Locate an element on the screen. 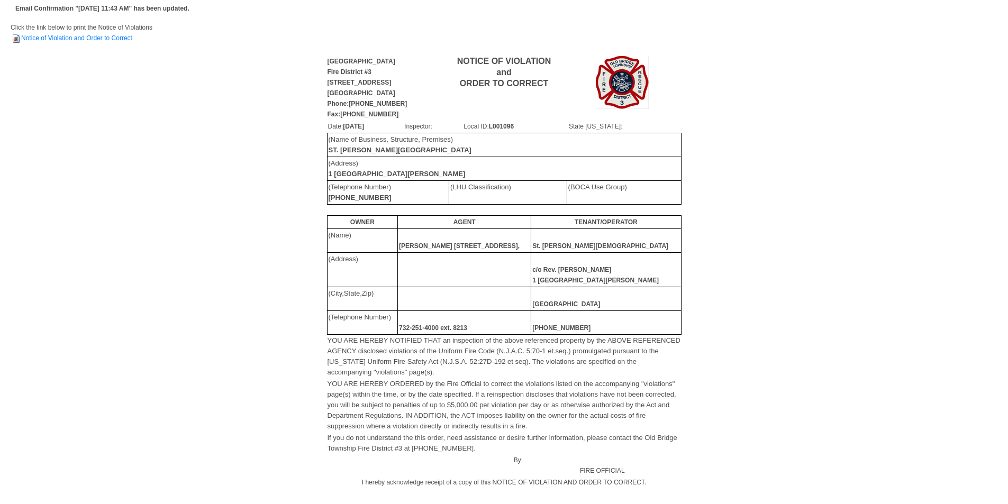  td: Inspector: is located at coordinates (433, 126).